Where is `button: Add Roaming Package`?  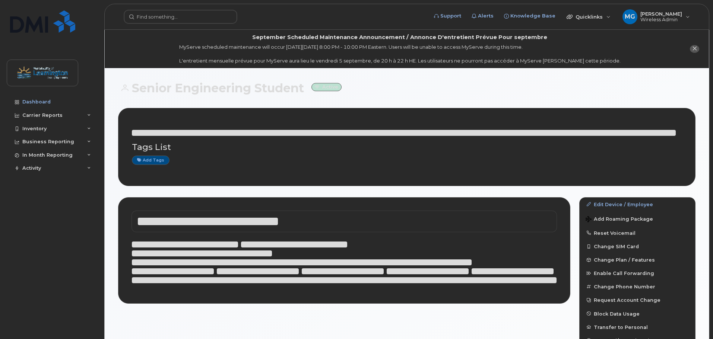 button: Add Roaming Package is located at coordinates (637, 219).